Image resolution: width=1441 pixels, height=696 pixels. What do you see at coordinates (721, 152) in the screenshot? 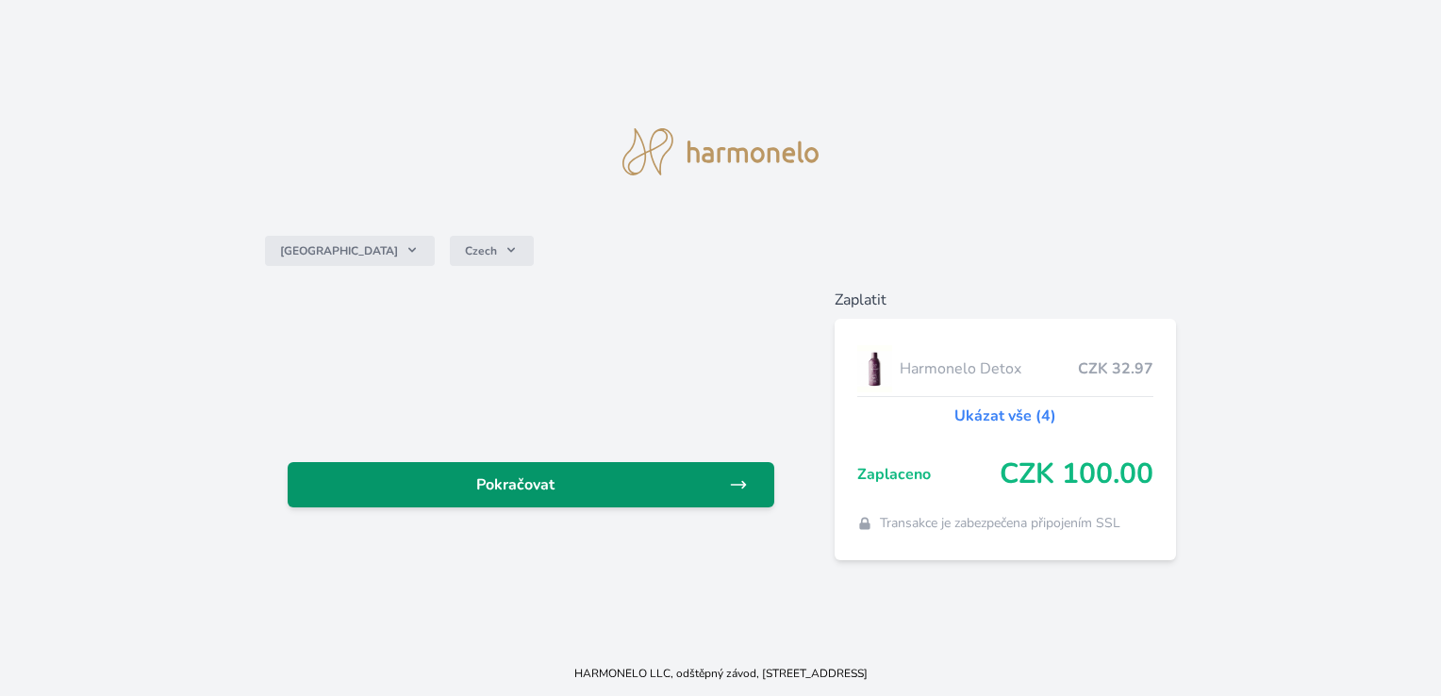
I see `img: logo.svg` at bounding box center [721, 152].